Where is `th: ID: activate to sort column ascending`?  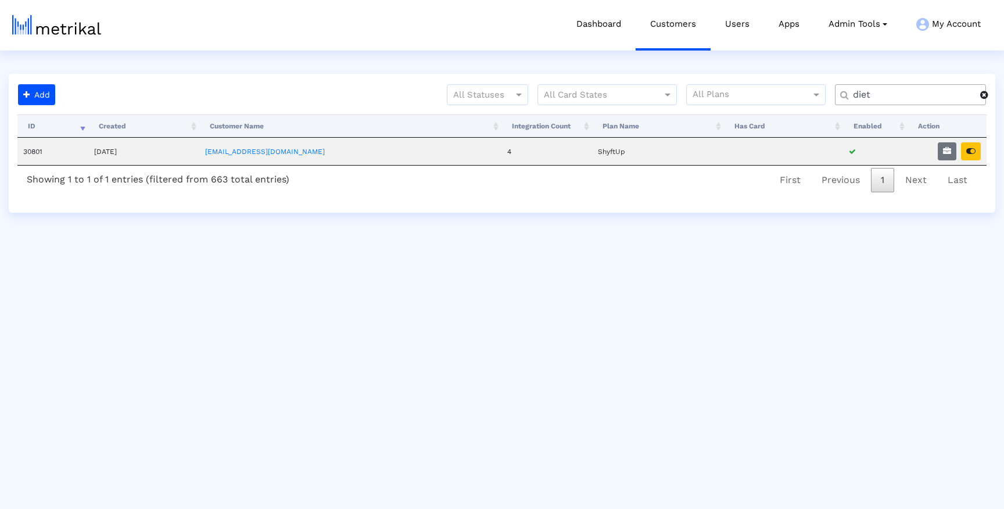
th: ID: activate to sort column ascending is located at coordinates (53, 126).